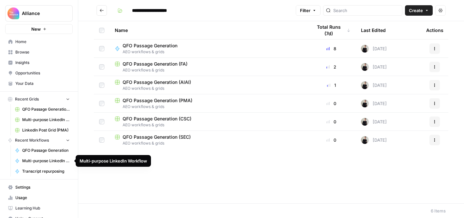 Image resolution: width=464 pixels, height=218 pixels. What do you see at coordinates (102, 10) in the screenshot?
I see `button: Go back` at bounding box center [102, 10].